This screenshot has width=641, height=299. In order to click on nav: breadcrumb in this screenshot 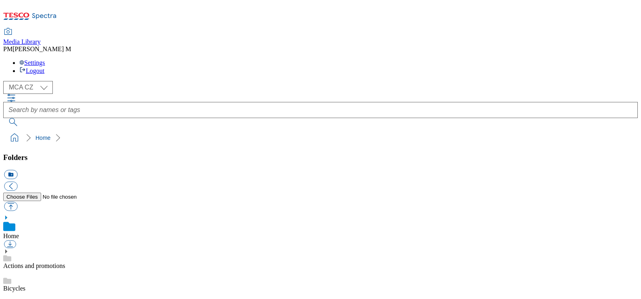, I will do `click(321, 138)`.